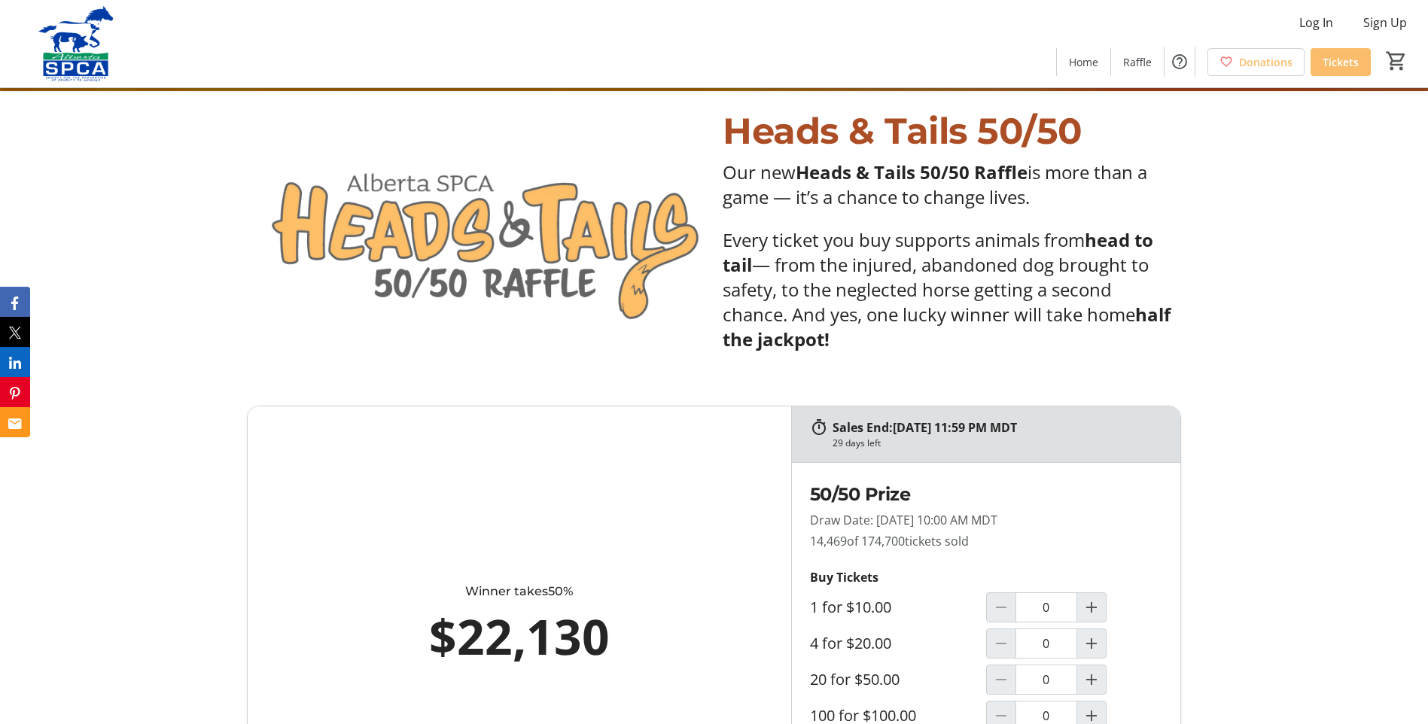 This screenshot has height=724, width=1428. Describe the element at coordinates (904, 239) in the screenshot. I see `span: Every ticket you buy supports animals from` at that location.